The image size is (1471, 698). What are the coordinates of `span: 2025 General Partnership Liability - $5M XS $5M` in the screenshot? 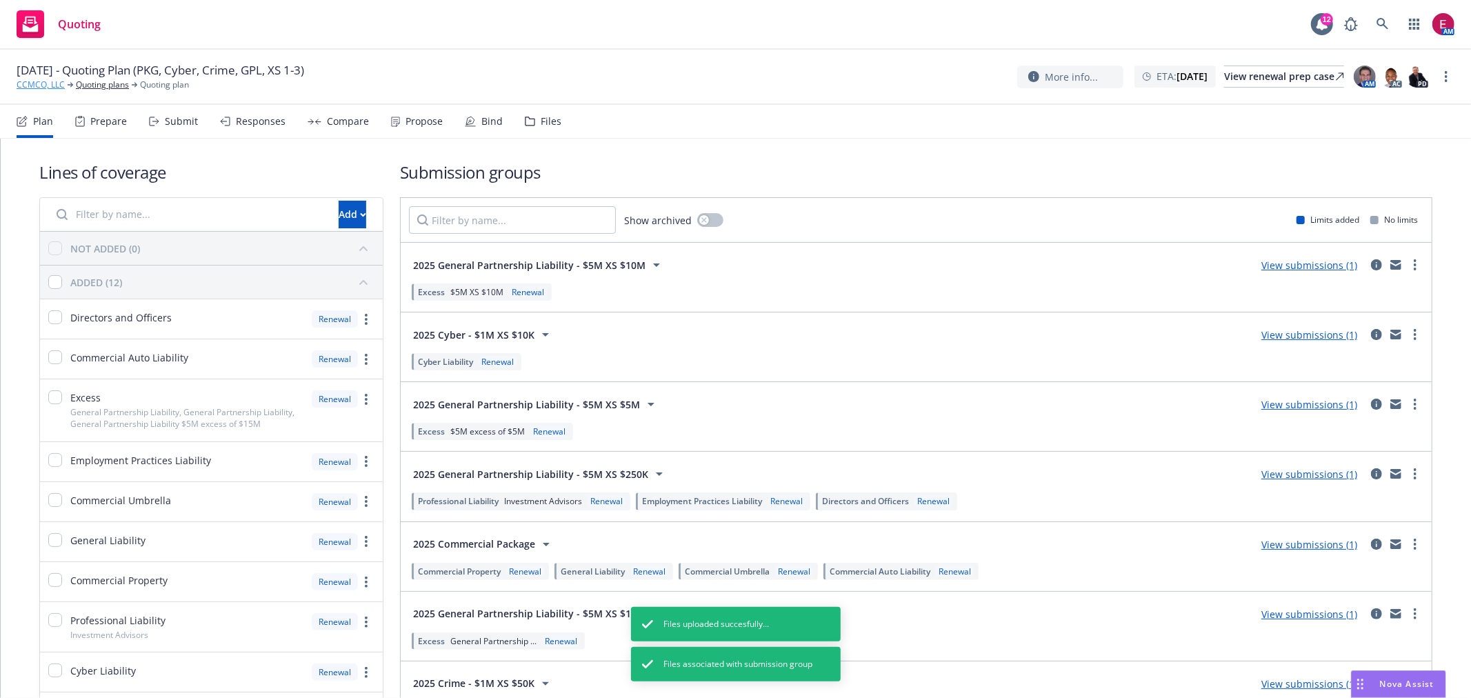 It's located at (526, 404).